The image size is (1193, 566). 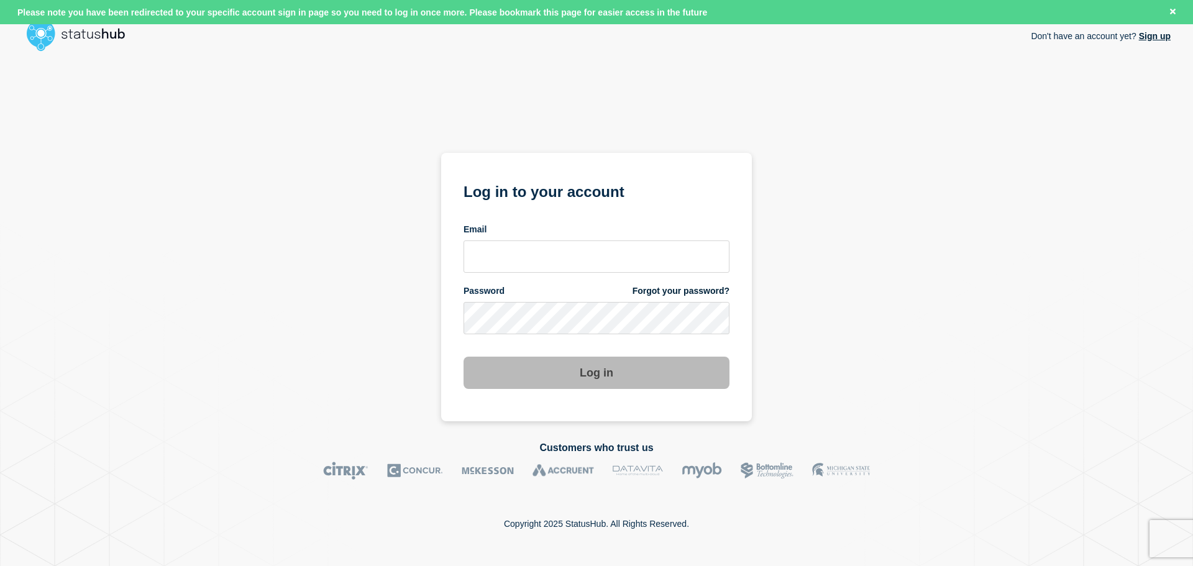 I want to click on img: myob logo, so click(x=701, y=470).